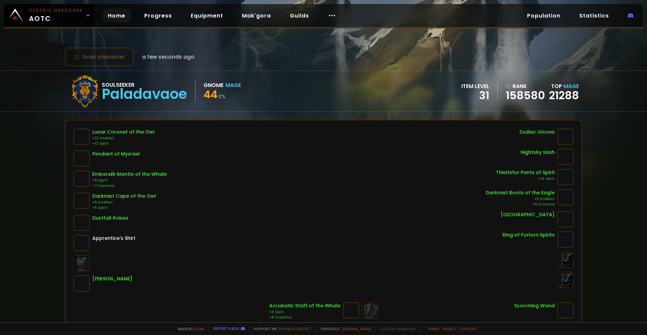 The height and width of the screenshot is (335, 647). I want to click on a: Home, so click(117, 16).